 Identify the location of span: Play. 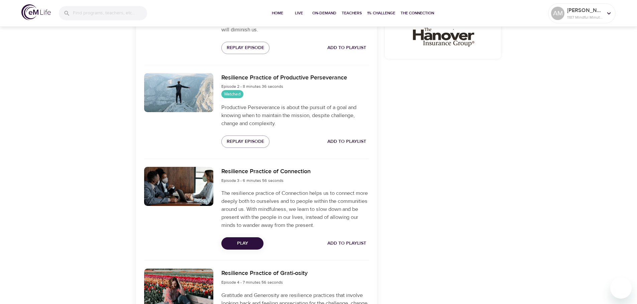
(242, 244).